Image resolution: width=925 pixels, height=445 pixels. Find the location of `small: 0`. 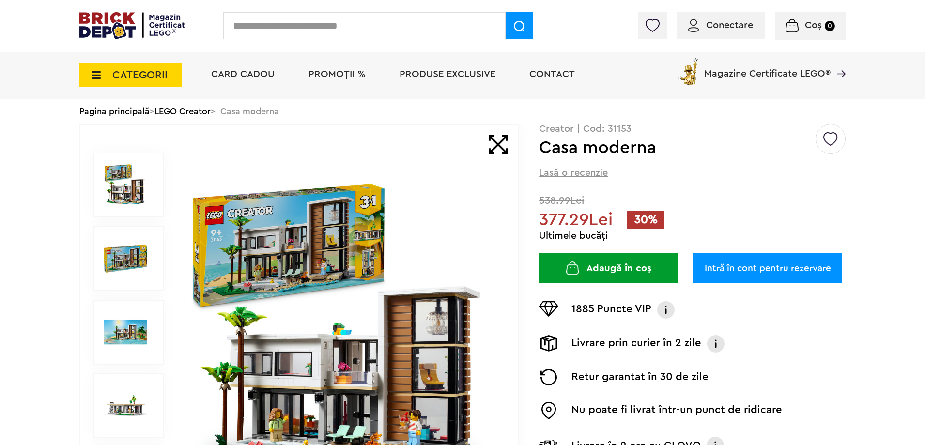

small: 0 is located at coordinates (830, 26).